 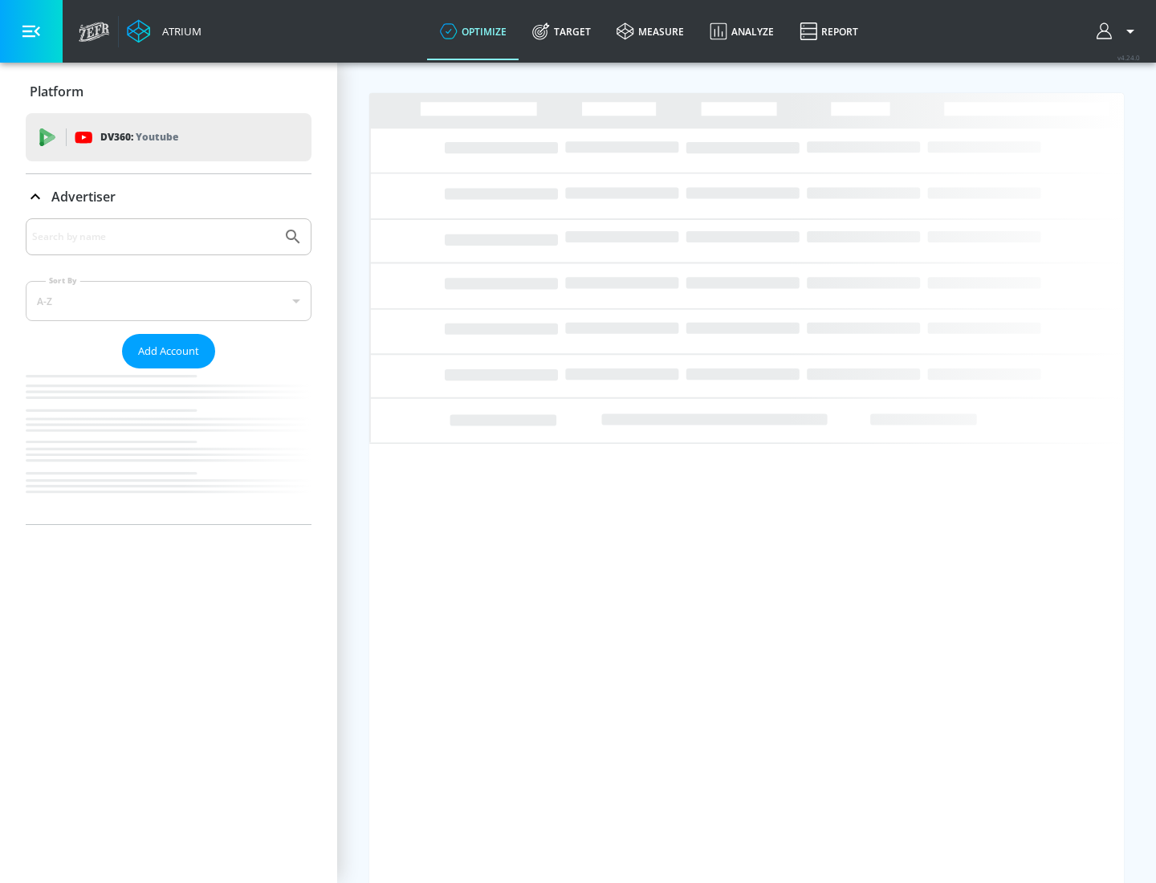 What do you see at coordinates (473, 31) in the screenshot?
I see `a: optimize` at bounding box center [473, 31].